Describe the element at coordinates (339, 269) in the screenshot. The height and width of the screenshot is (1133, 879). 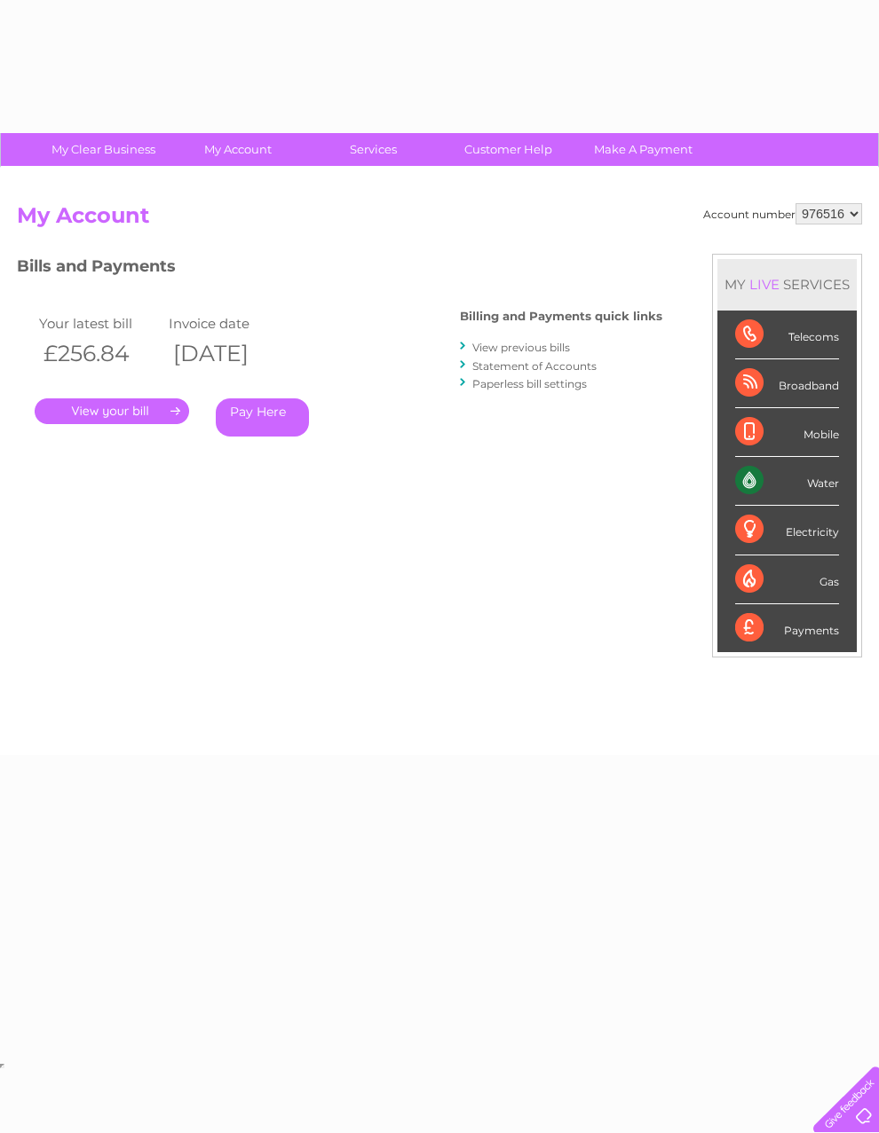
I see `h3: Bills and Payments` at that location.